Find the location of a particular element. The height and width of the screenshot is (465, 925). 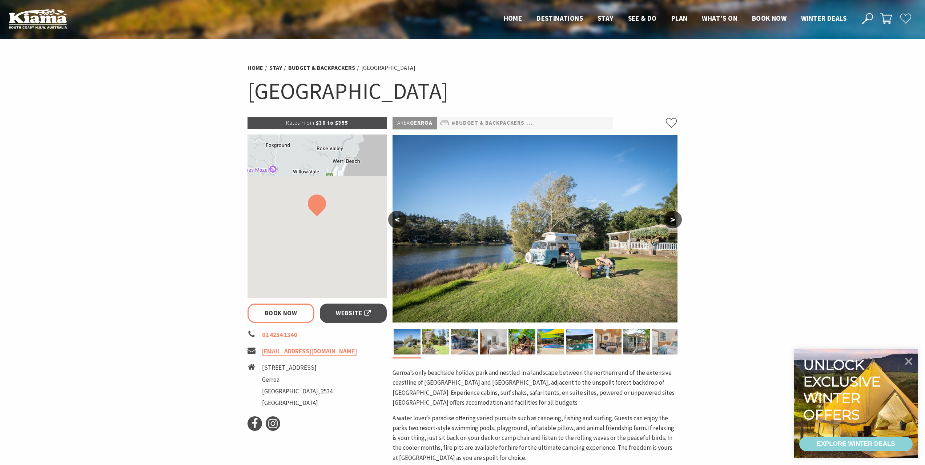

span: Home is located at coordinates (513, 18).